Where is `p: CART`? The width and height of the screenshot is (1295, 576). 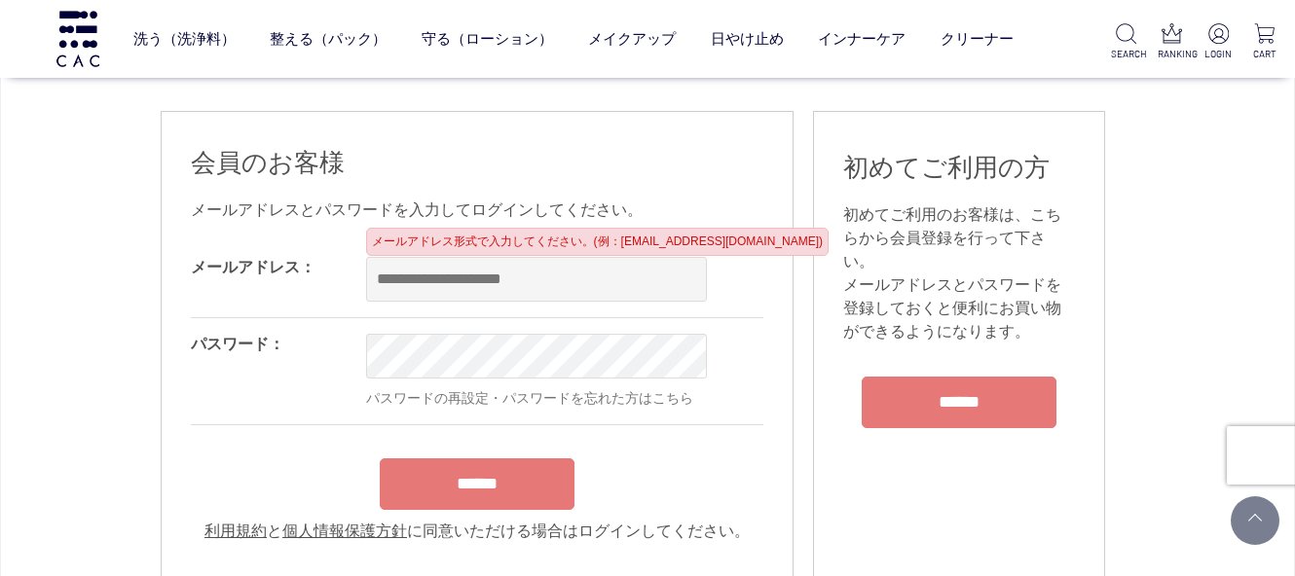
p: CART is located at coordinates (1264, 54).